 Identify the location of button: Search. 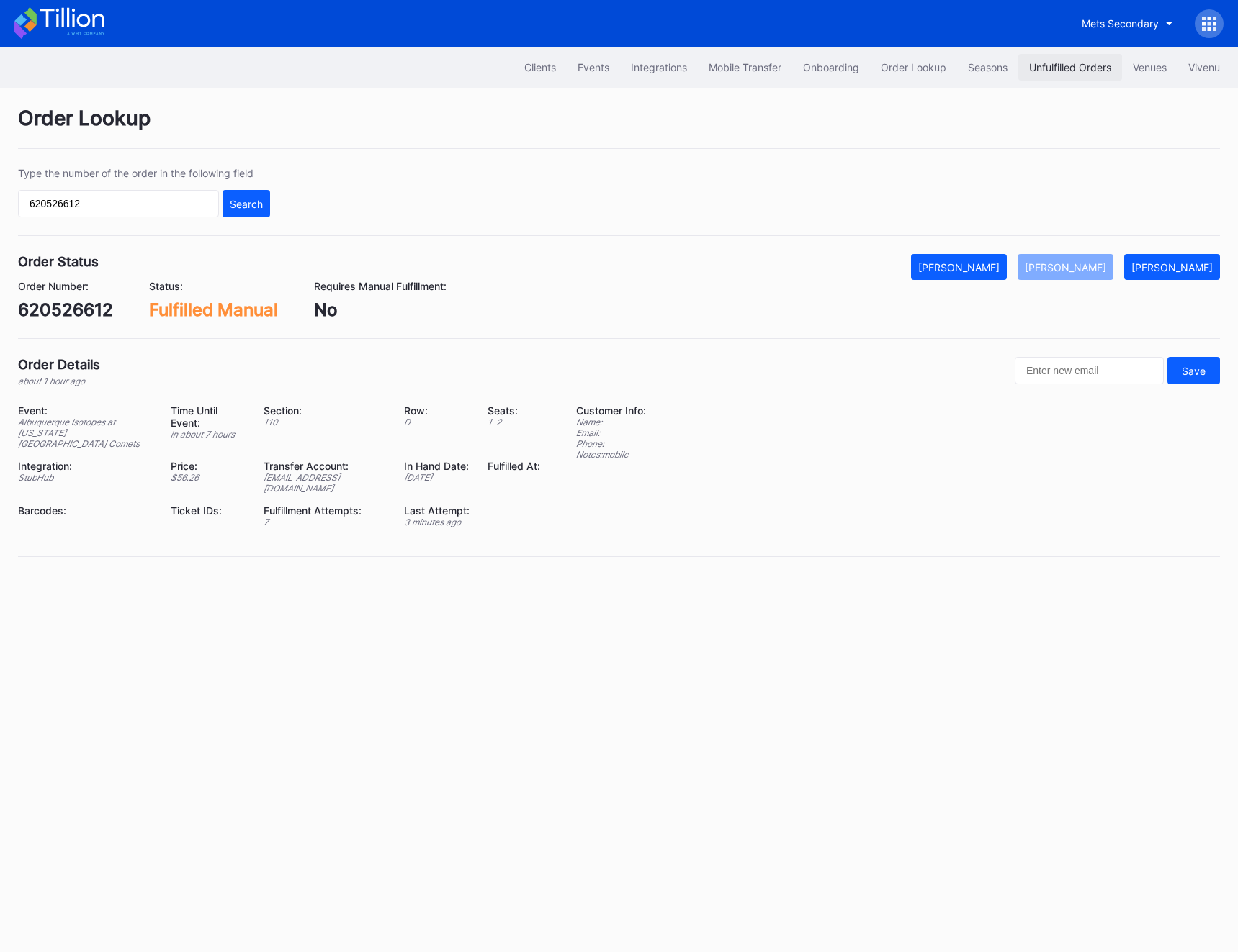
(246, 203).